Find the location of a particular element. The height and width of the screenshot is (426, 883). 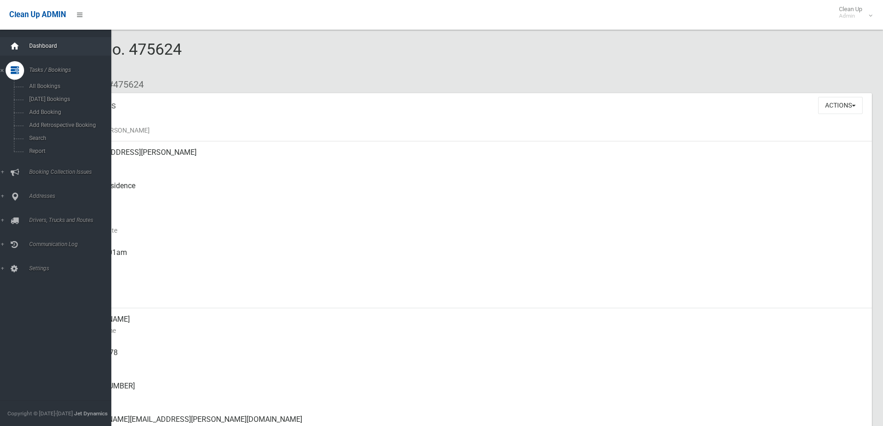

small: Contact Name is located at coordinates (469, 330).